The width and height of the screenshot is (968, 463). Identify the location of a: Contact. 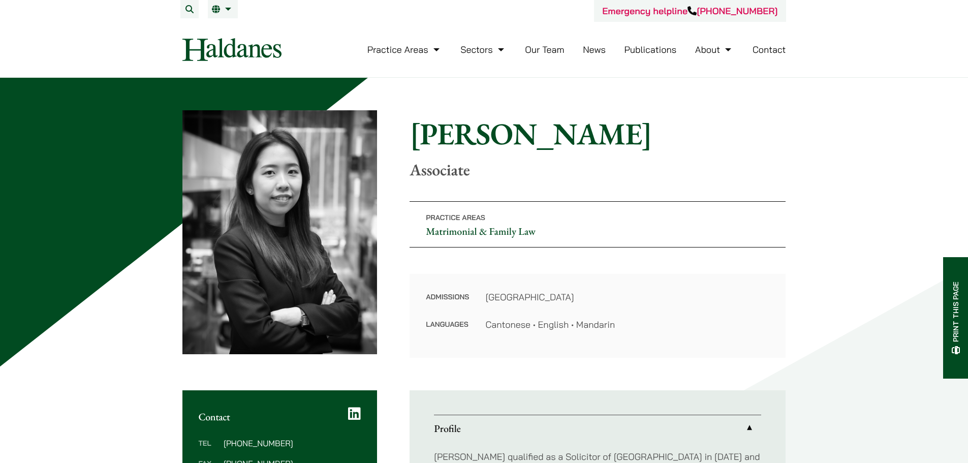
(769, 49).